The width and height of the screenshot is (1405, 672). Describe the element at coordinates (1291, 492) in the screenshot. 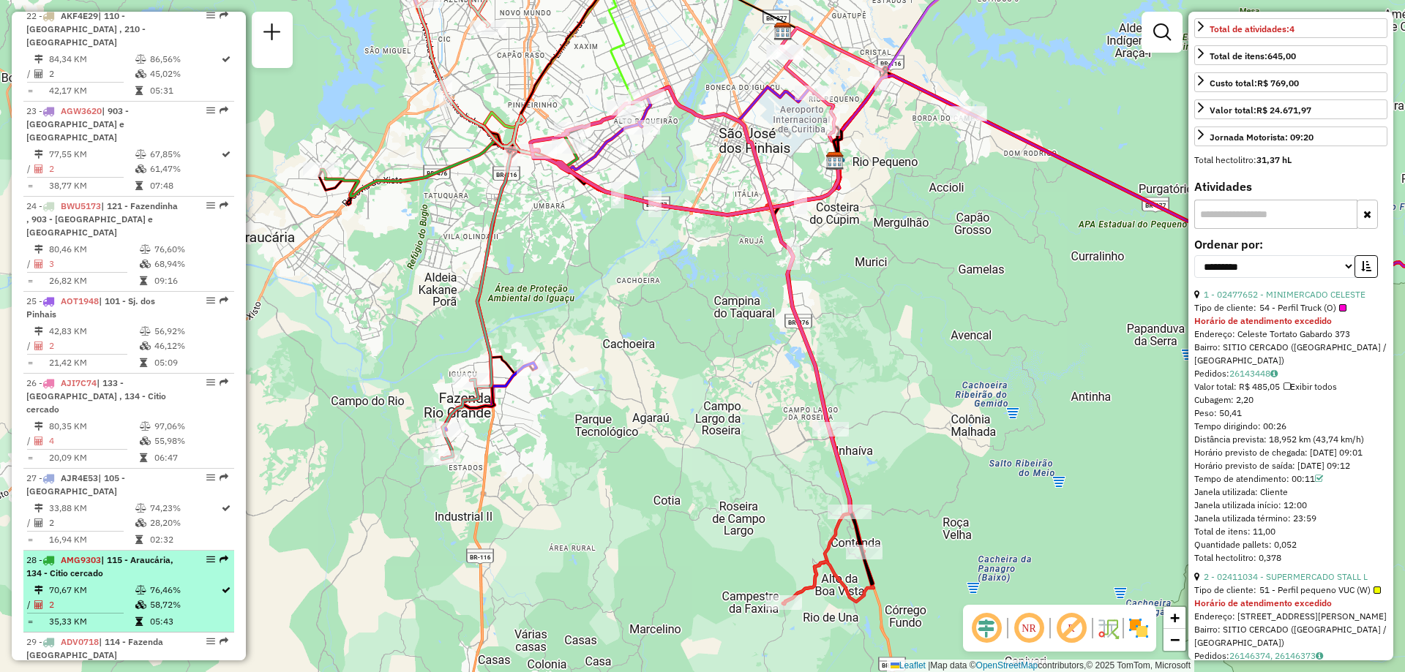

I see `div: Janela utilizada: Cliente` at that location.